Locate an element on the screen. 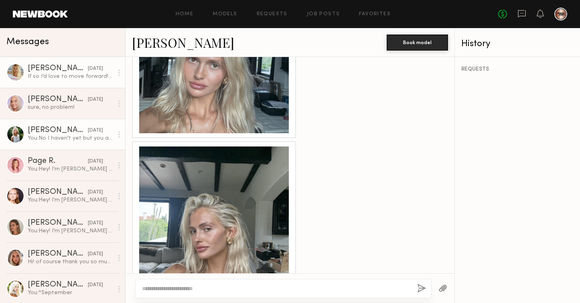 Image resolution: width=580 pixels, height=303 pixels. div: Page R. is located at coordinates (58, 161).